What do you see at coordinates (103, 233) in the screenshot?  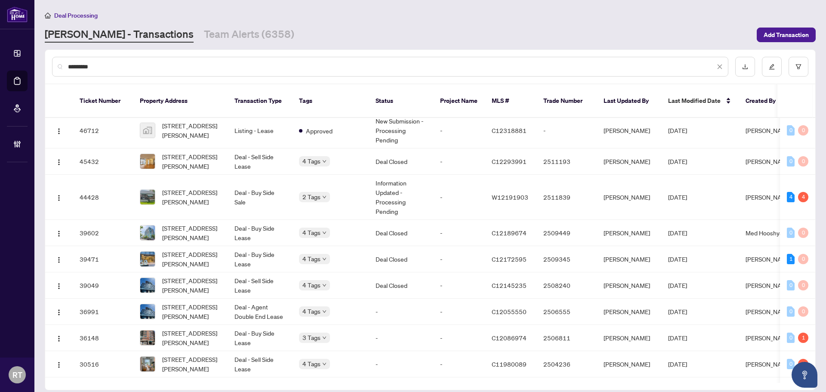 I see `td: 39602` at bounding box center [103, 233].